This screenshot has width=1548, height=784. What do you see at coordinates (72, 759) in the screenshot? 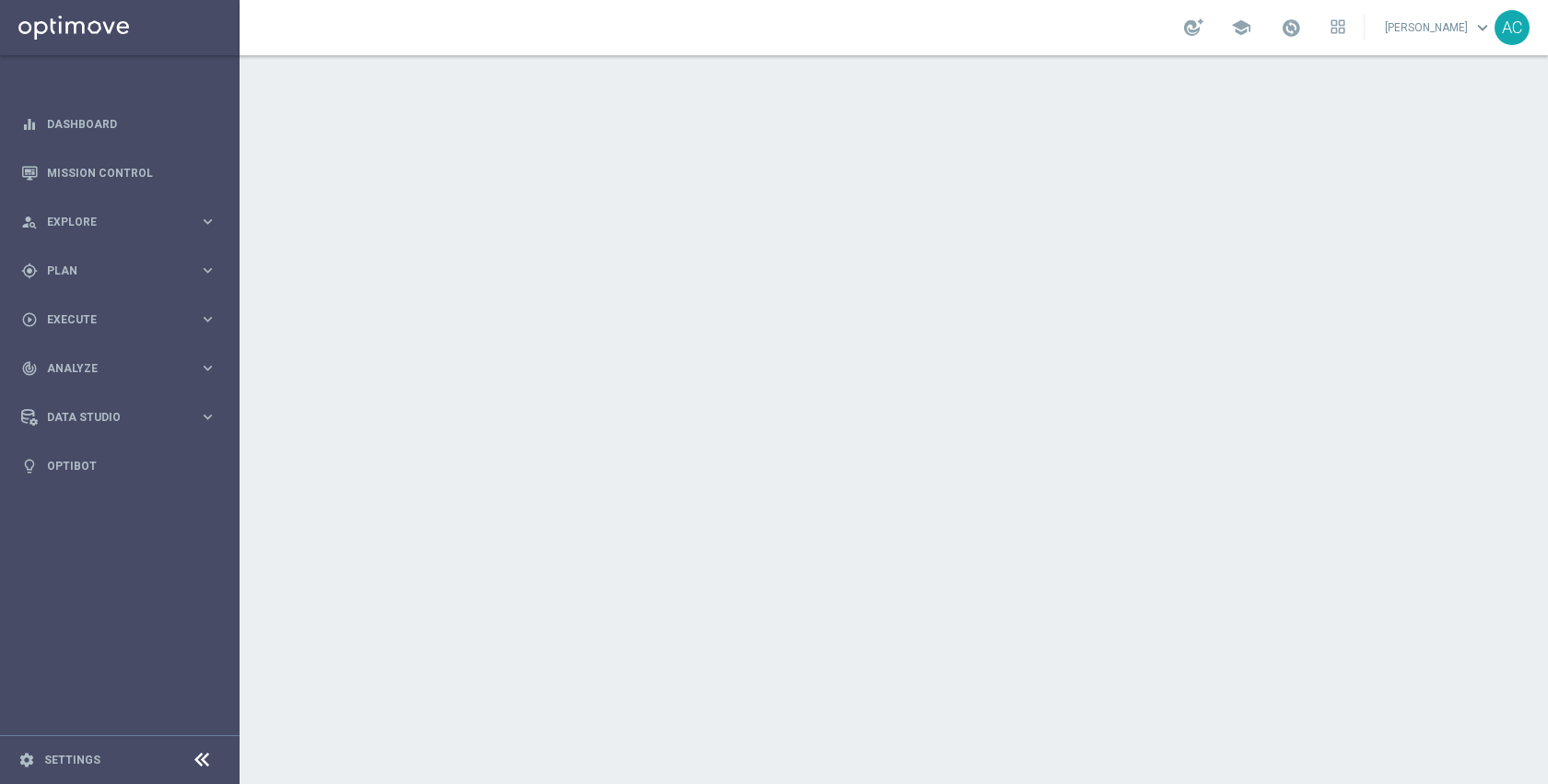
I see `a: Settings` at bounding box center [72, 759].